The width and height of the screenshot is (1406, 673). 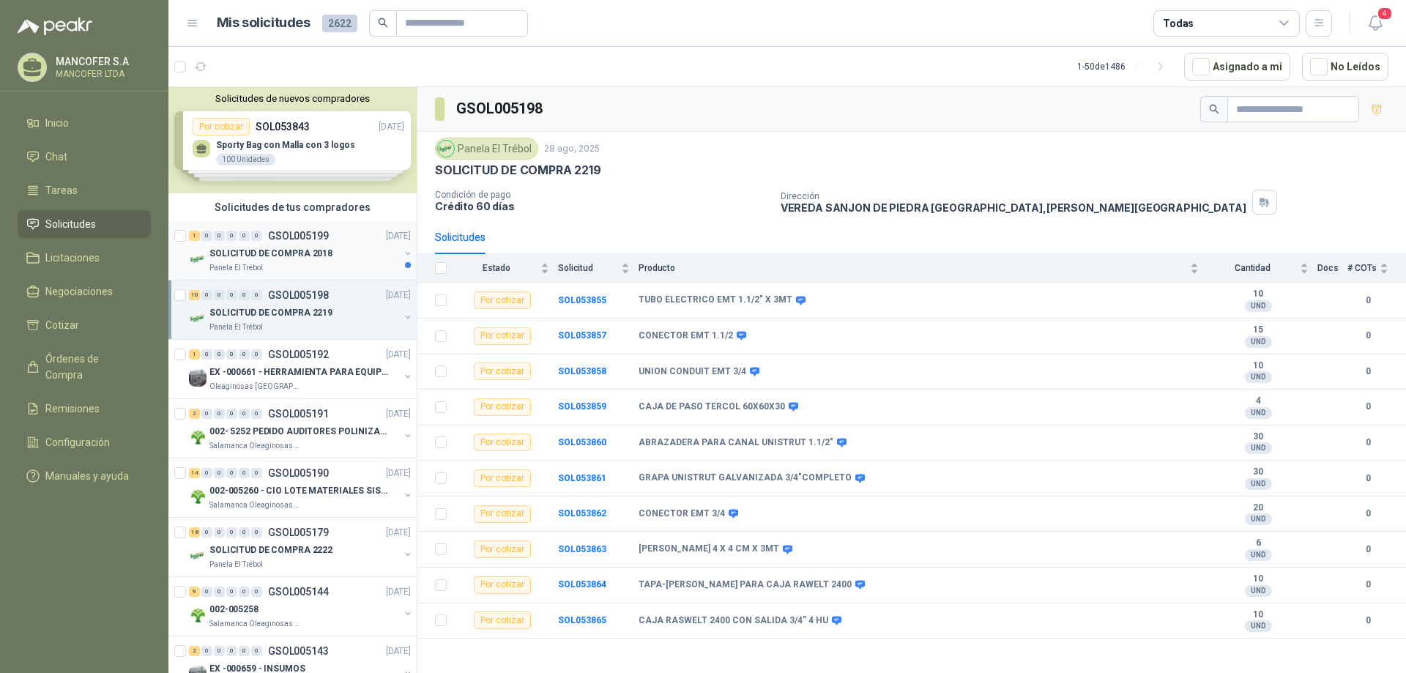 I want to click on b: SOL053860, so click(x=582, y=442).